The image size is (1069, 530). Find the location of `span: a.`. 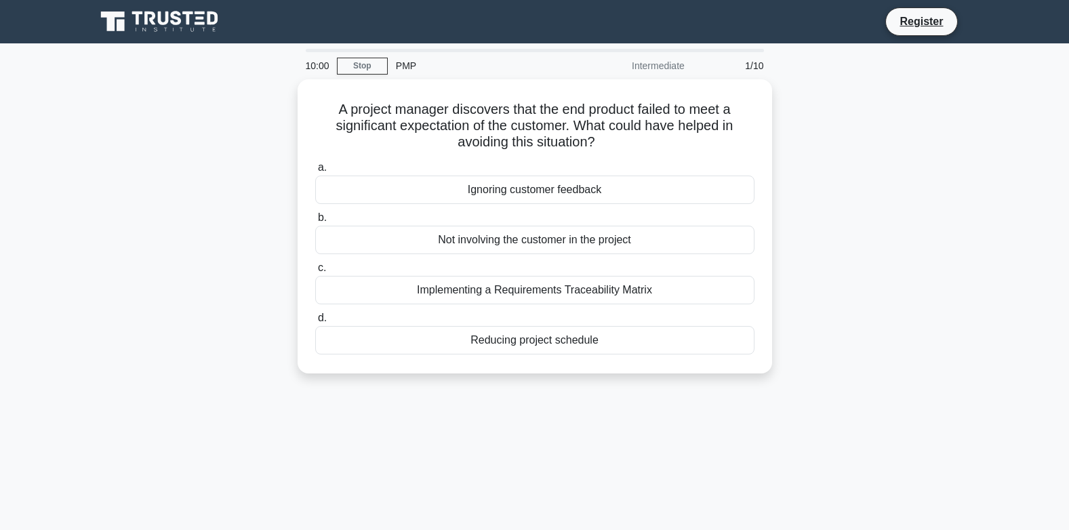

span: a. is located at coordinates (322, 167).